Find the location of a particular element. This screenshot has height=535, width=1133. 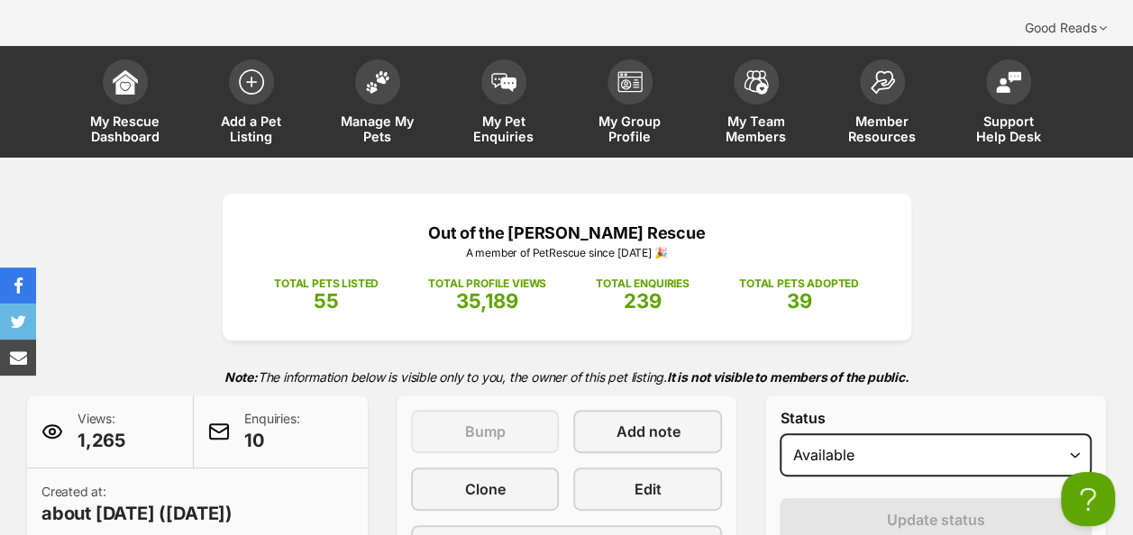

p: TOTAL PROFILE VIEWS is located at coordinates (487, 284).